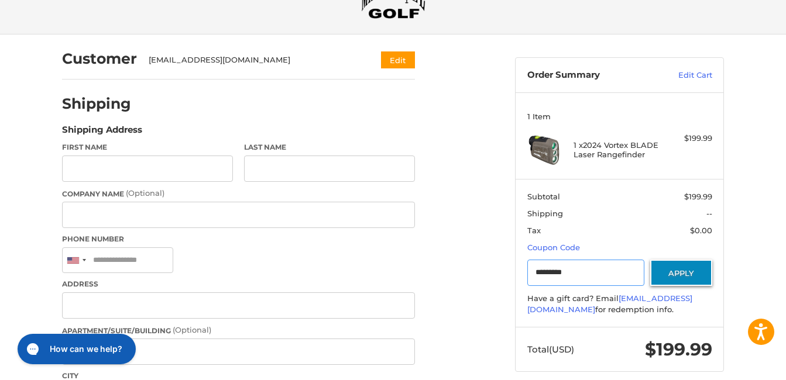  I want to click on button: Edit, so click(398, 60).